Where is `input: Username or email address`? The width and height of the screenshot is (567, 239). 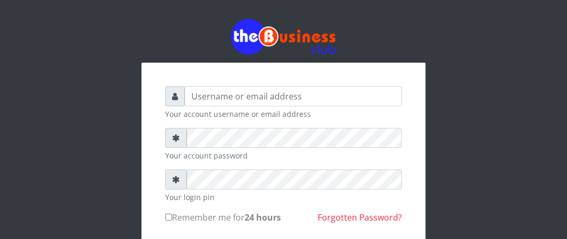 input: Username or email address is located at coordinates (293, 96).